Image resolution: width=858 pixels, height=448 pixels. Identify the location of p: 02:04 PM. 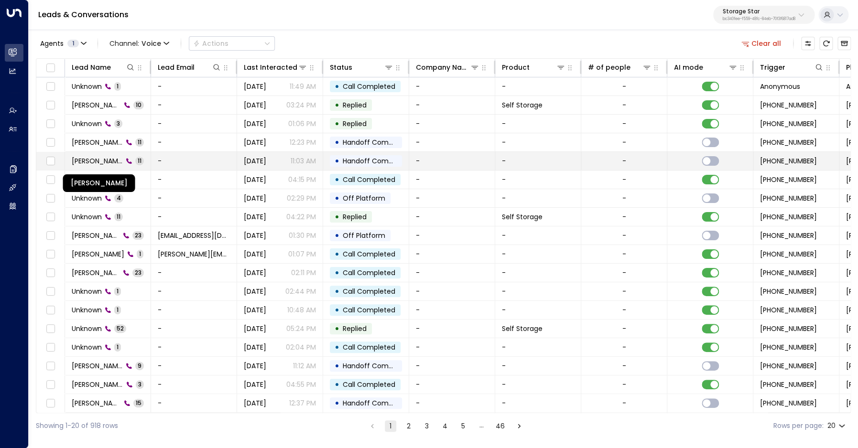
(301, 347).